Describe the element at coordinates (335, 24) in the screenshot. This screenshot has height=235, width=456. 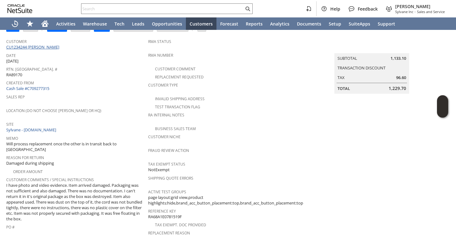
I see `a: Setup` at that location.